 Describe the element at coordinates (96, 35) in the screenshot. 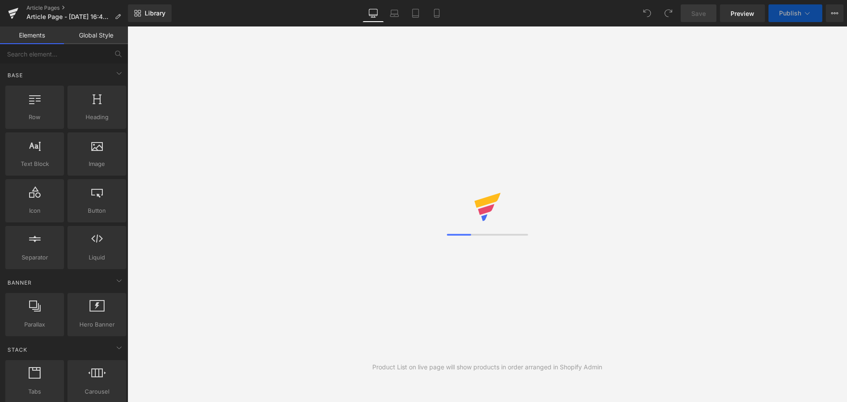

I see `a: Global Style` at that location.